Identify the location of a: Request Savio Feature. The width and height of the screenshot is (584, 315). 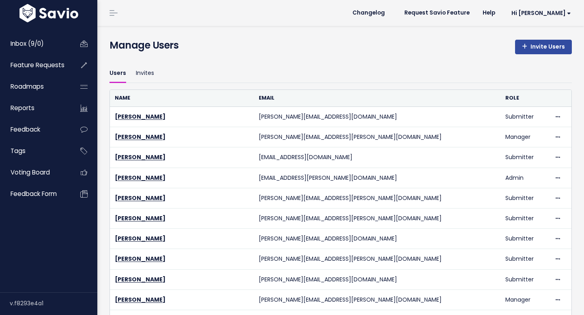
(437, 13).